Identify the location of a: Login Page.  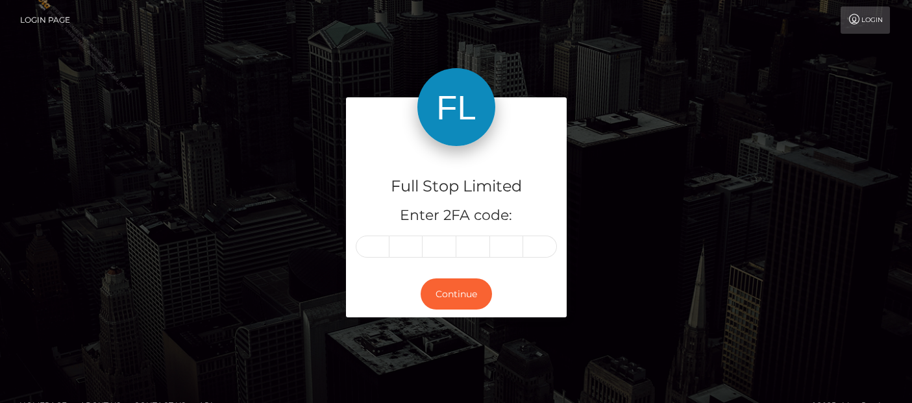
(45, 20).